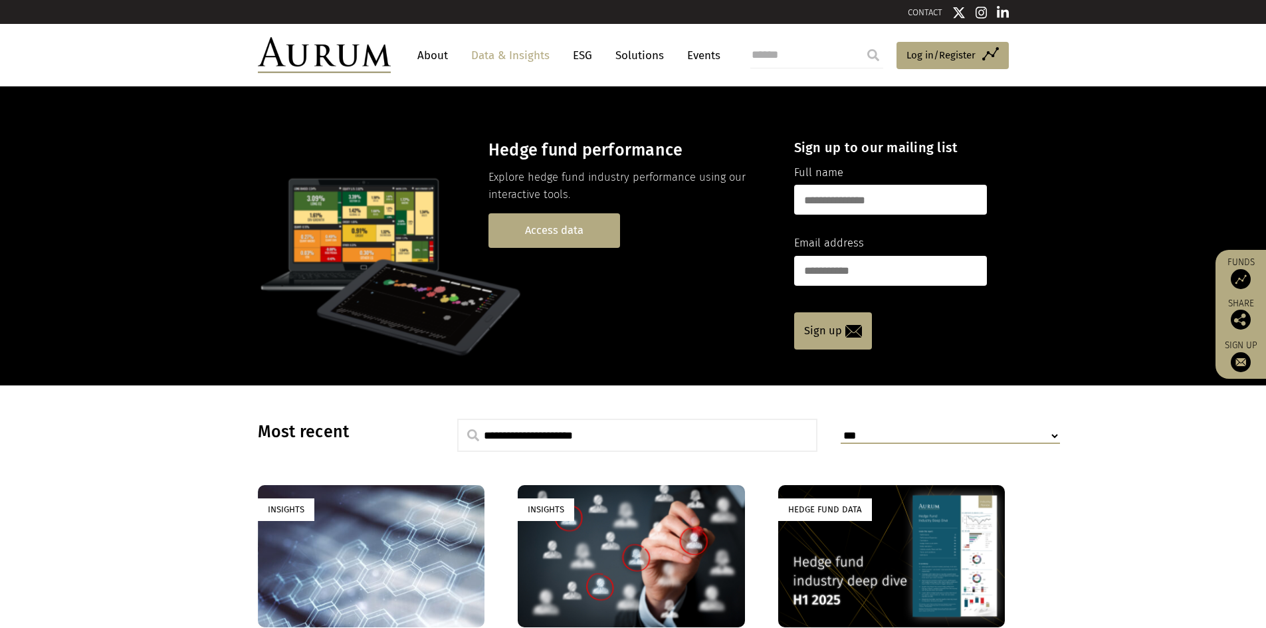 The width and height of the screenshot is (1266, 628). Describe the element at coordinates (629, 150) in the screenshot. I see `h3: Hedge fund performance` at that location.